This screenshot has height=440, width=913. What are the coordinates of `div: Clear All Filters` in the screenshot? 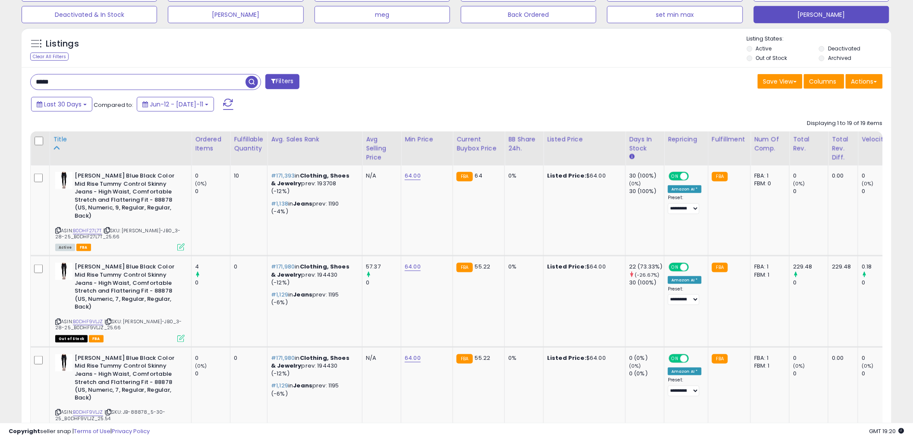 It's located at (49, 57).